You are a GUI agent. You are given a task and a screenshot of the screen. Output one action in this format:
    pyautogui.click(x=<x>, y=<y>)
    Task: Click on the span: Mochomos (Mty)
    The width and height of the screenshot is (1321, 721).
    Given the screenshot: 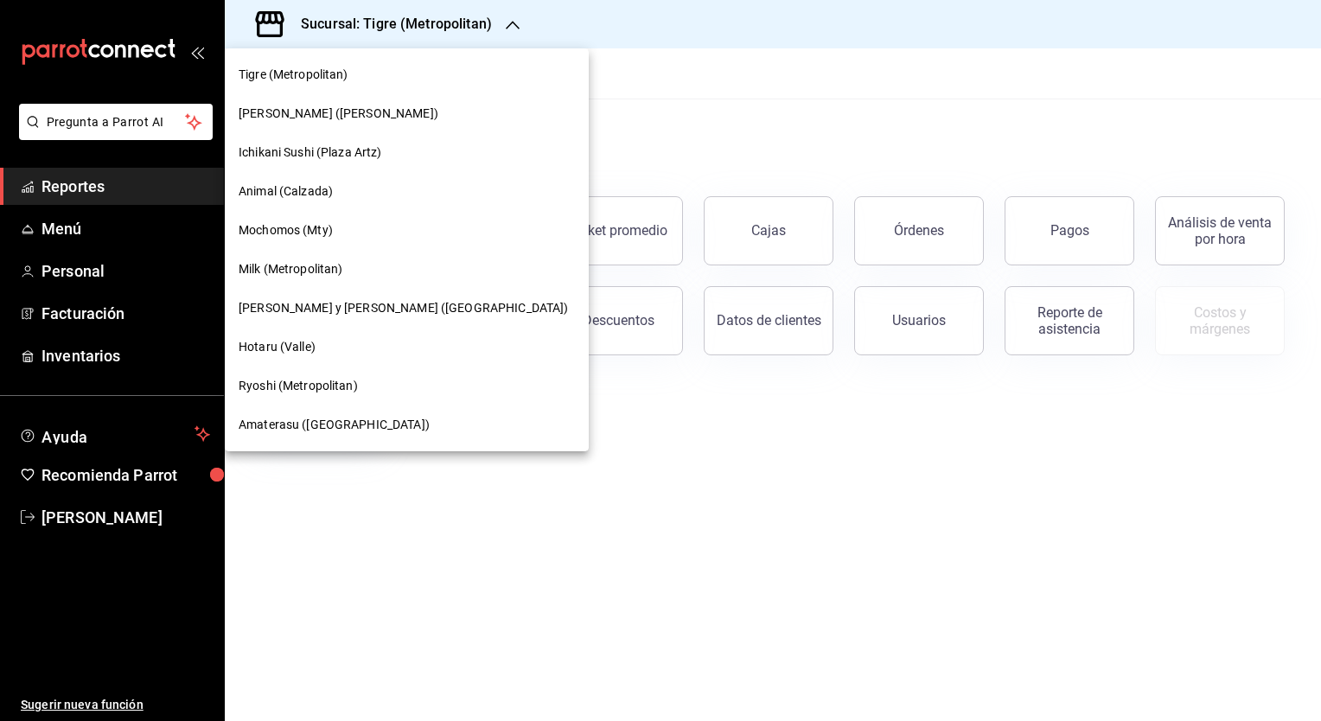 What is the action you would take?
    pyautogui.click(x=285, y=230)
    